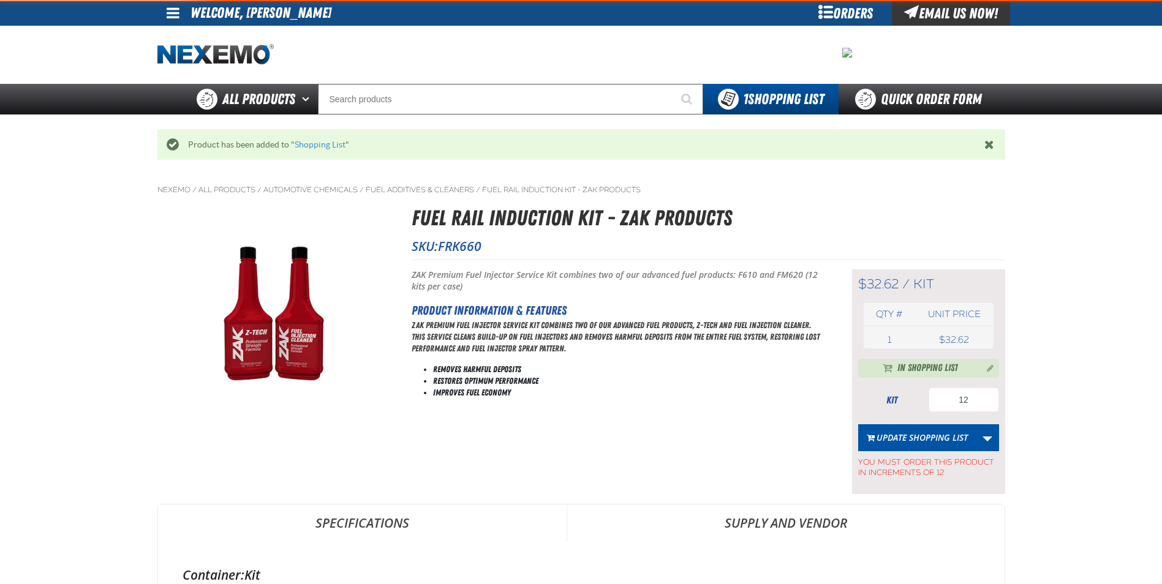 This screenshot has width=1162, height=584. What do you see at coordinates (847, 53) in the screenshot?
I see `img: 0913759d47fe0bb872ce56e1ce62d35c.jpeg` at bounding box center [847, 53].